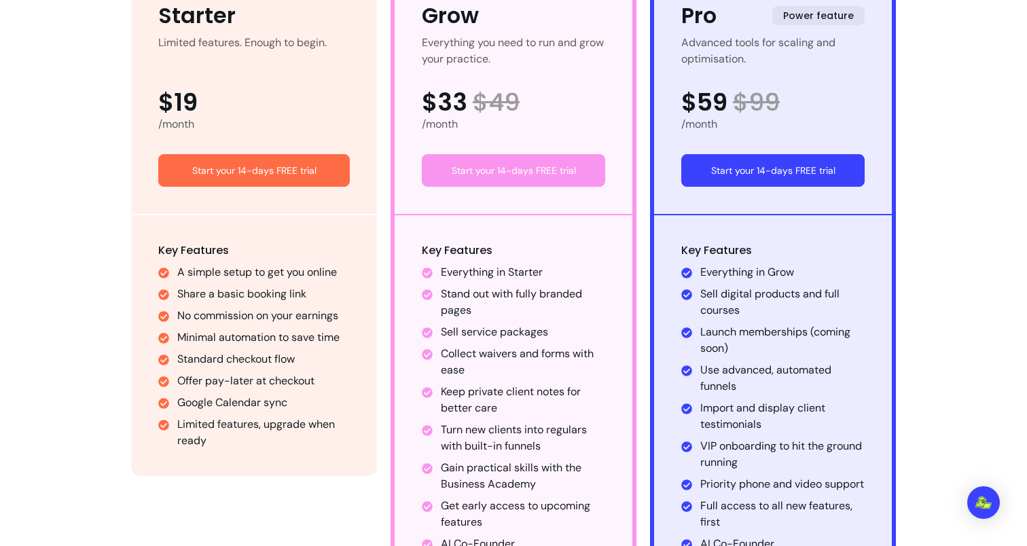 The width and height of the screenshot is (1027, 546). I want to click on li: Google Calendar sync, so click(263, 403).